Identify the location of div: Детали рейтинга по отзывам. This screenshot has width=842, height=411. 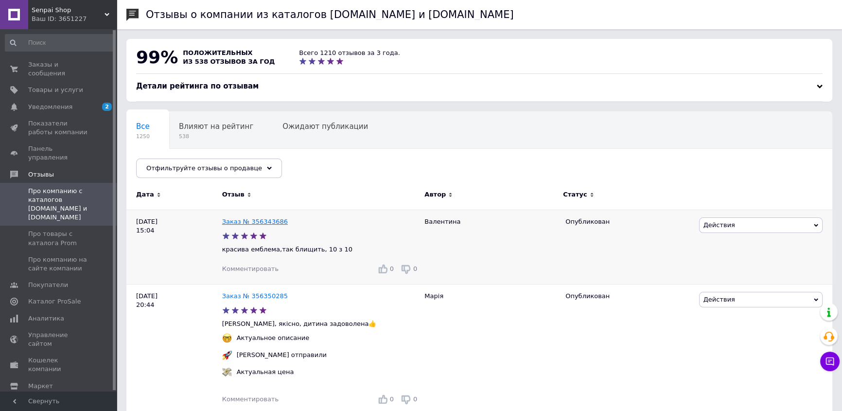
(479, 86).